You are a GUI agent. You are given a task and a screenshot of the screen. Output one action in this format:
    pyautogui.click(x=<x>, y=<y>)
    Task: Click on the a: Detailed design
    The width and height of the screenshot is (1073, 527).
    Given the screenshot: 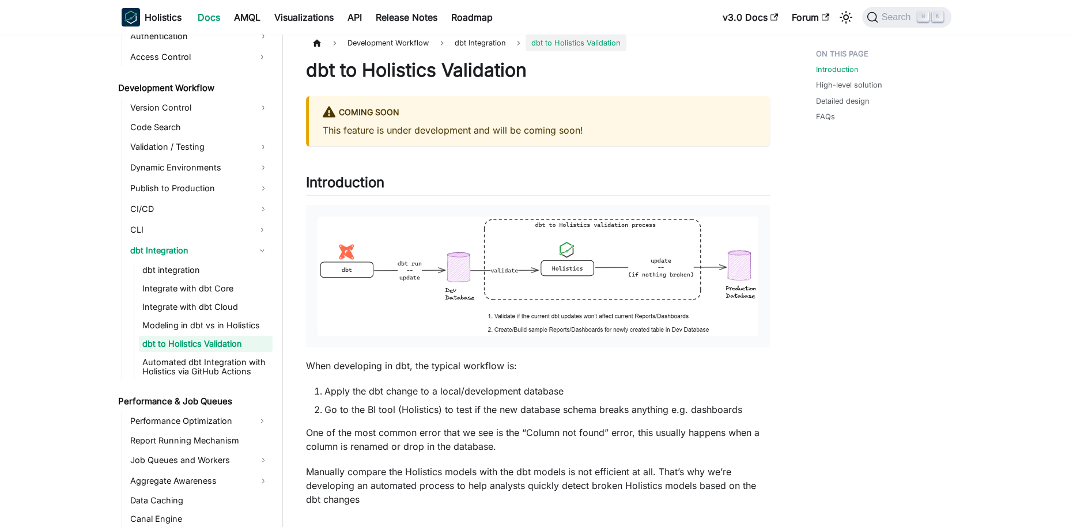 What is the action you would take?
    pyautogui.click(x=842, y=101)
    